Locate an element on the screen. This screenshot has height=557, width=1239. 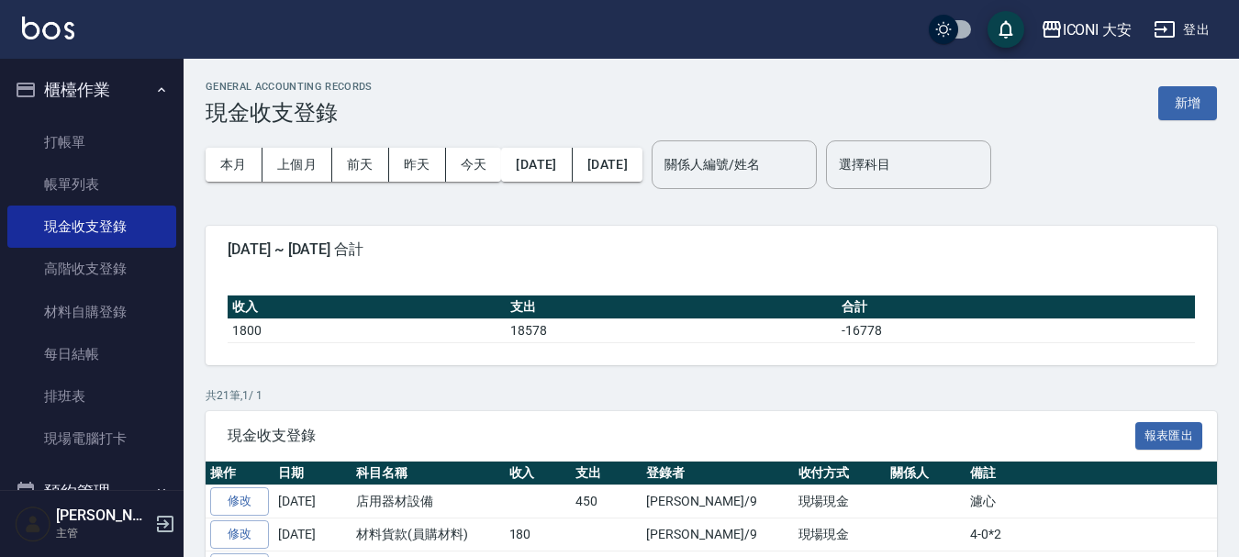
a: 現場電腦打卡 is located at coordinates (92, 439).